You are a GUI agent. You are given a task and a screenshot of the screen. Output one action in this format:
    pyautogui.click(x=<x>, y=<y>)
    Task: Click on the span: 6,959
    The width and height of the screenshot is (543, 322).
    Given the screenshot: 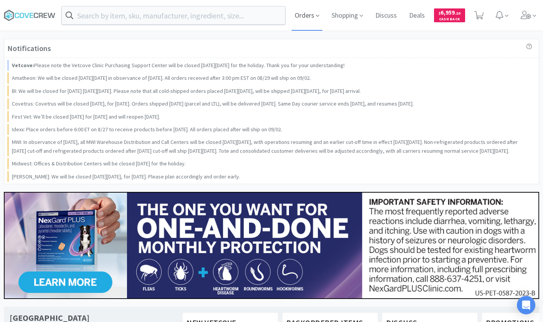 What is the action you would take?
    pyautogui.click(x=449, y=12)
    